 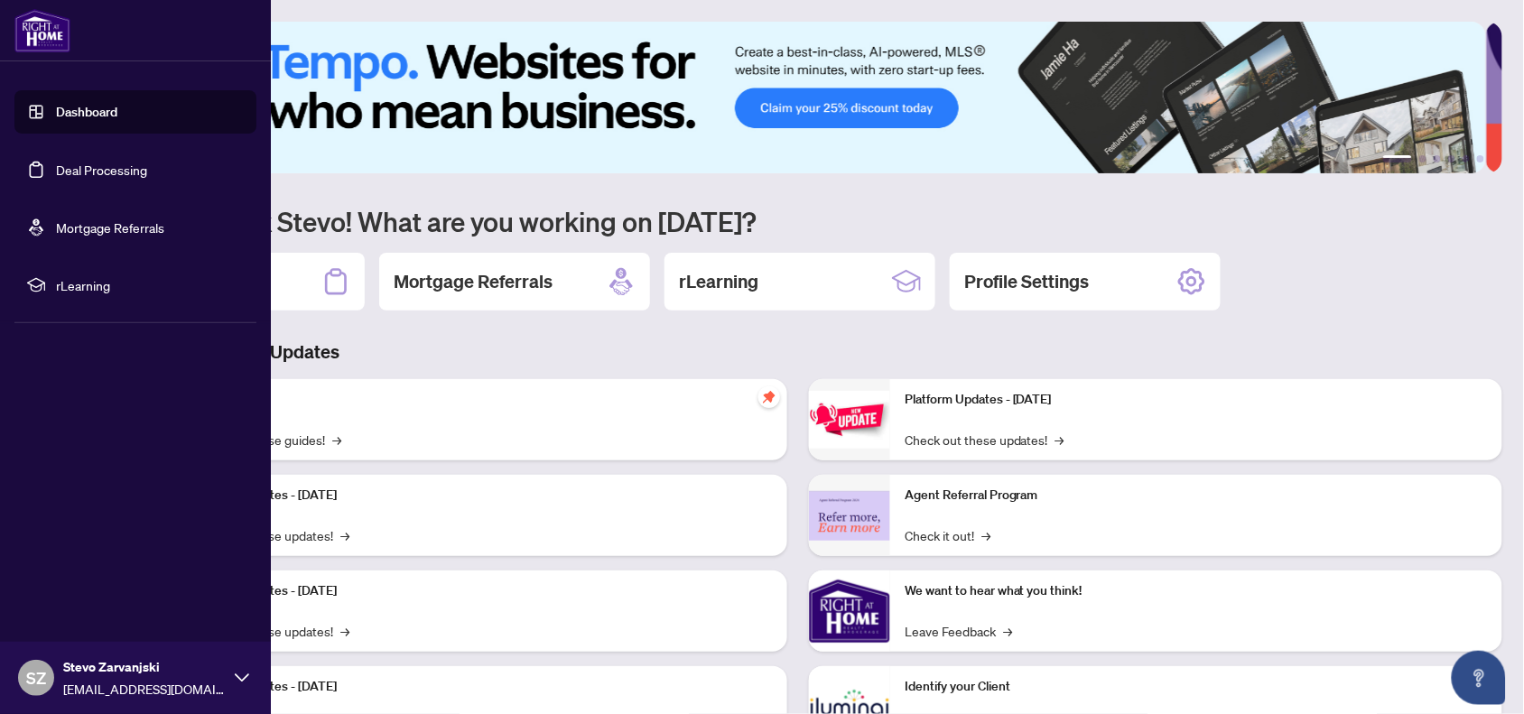 I want to click on a: Dashboard, so click(x=87, y=112).